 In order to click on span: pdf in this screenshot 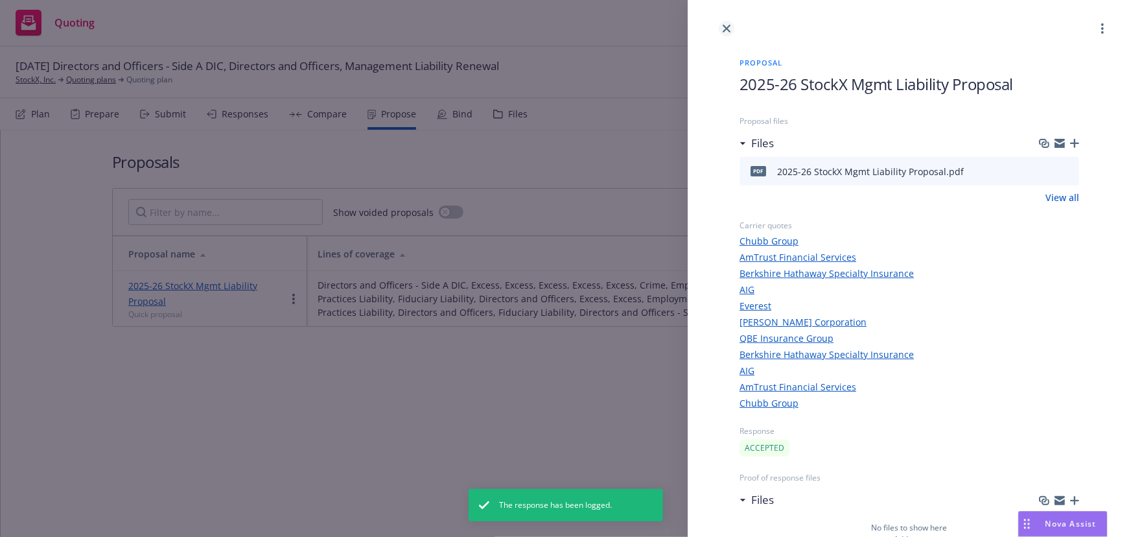, I will do `click(758, 170)`.